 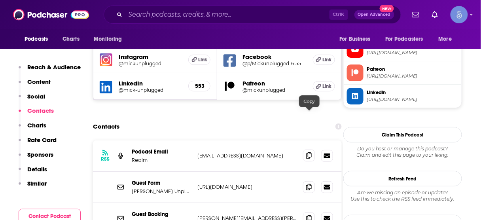 I want to click on span: Open Advanced, so click(x=374, y=15).